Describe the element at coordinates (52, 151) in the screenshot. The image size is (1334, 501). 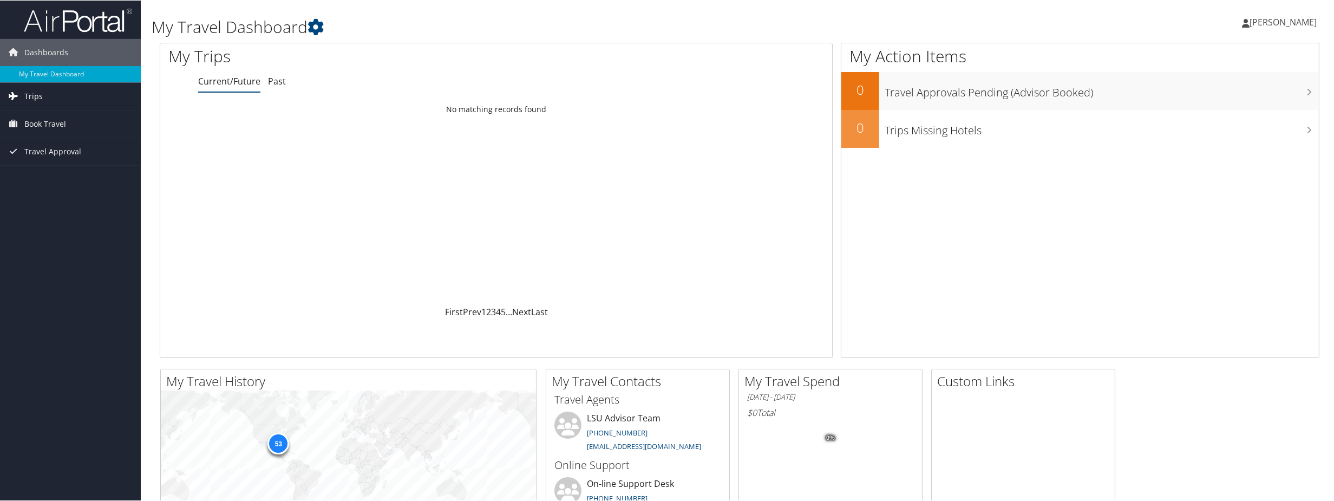
I see `span: Travel Approval` at that location.